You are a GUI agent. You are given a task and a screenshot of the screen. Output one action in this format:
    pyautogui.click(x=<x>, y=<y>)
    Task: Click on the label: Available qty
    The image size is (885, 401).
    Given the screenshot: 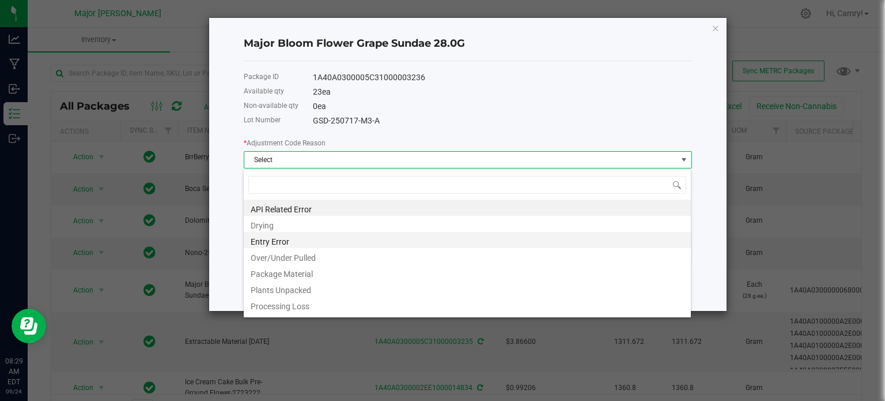 What is the action you would take?
    pyautogui.click(x=264, y=91)
    